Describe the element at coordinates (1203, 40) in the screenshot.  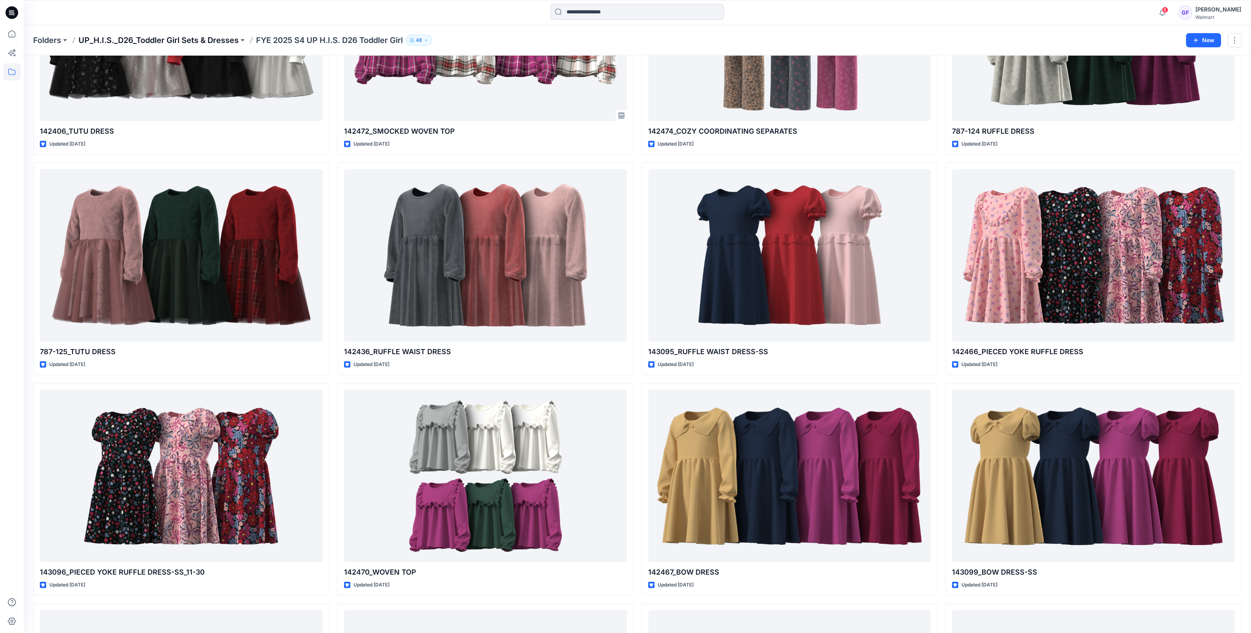
I see `button: New` at that location.